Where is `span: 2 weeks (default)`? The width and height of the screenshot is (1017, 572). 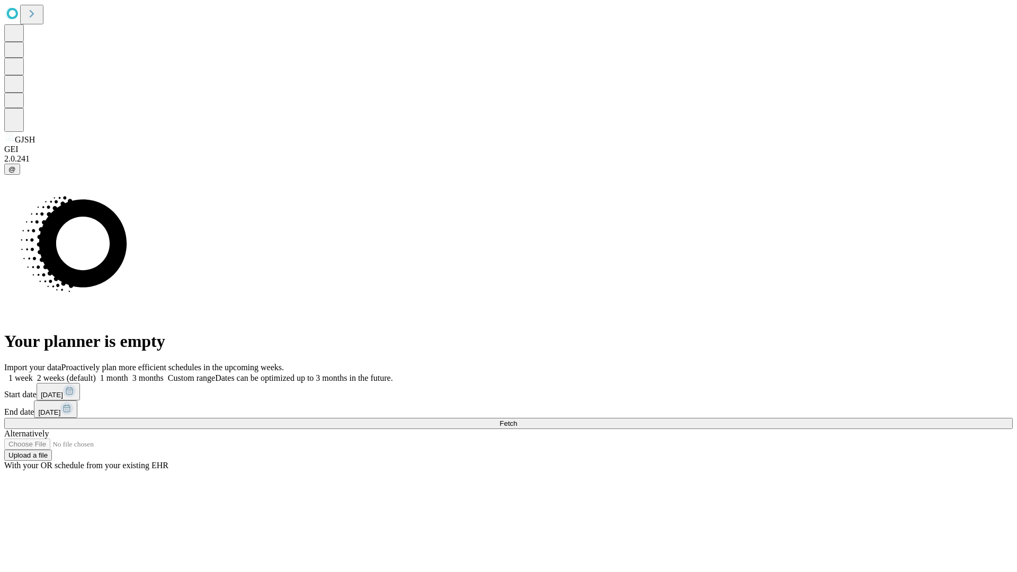 span: 2 weeks (default) is located at coordinates (66, 378).